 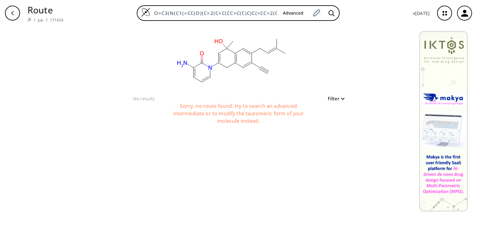 What do you see at coordinates (214, 13) in the screenshot?
I see `input: Enter SMILES` at bounding box center [214, 13].